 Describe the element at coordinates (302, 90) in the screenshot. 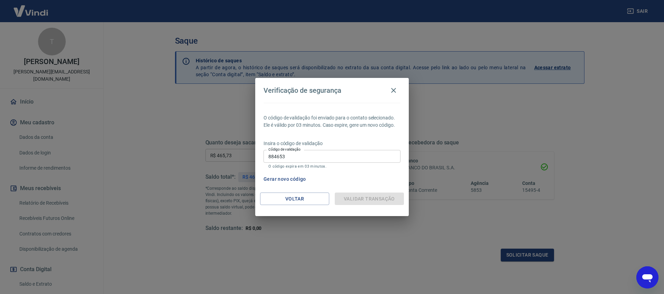

I see `h4: Verificação de segurança` at that location.